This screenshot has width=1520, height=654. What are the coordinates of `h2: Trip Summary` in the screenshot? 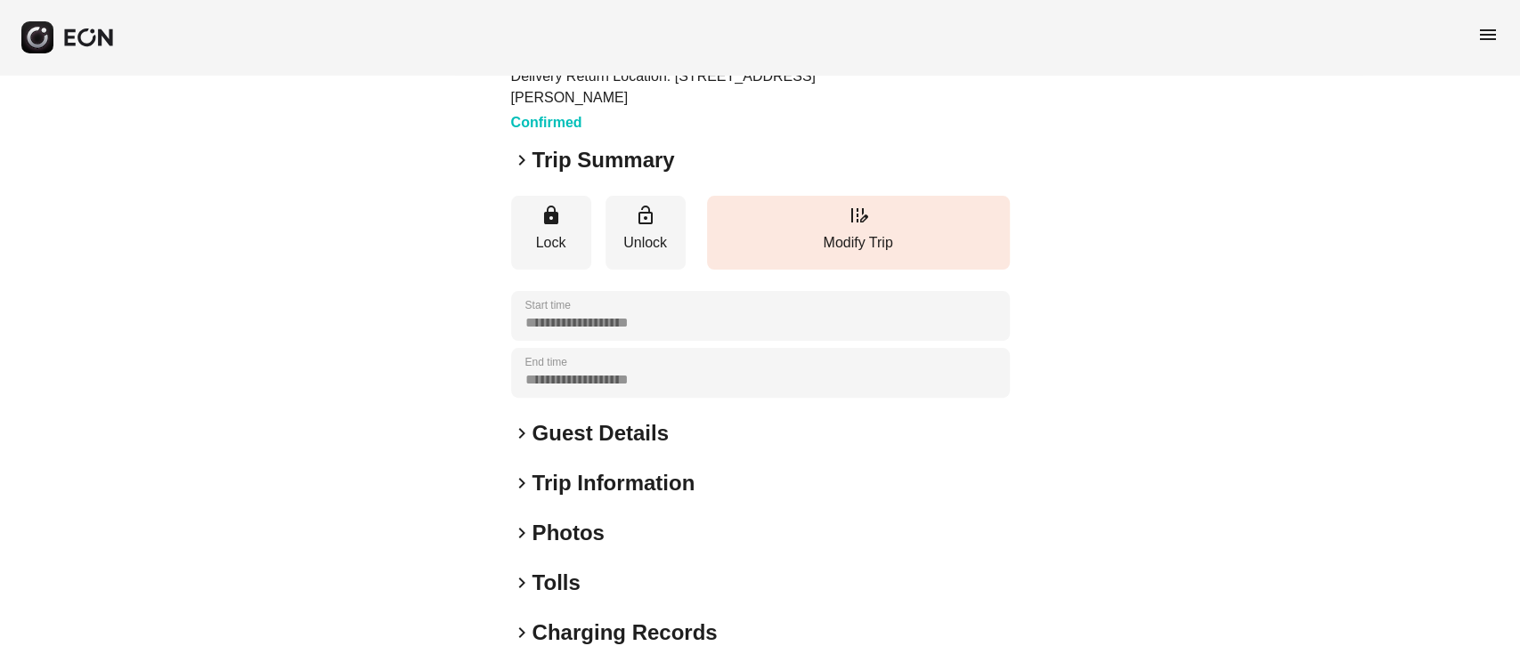 It's located at (604, 160).